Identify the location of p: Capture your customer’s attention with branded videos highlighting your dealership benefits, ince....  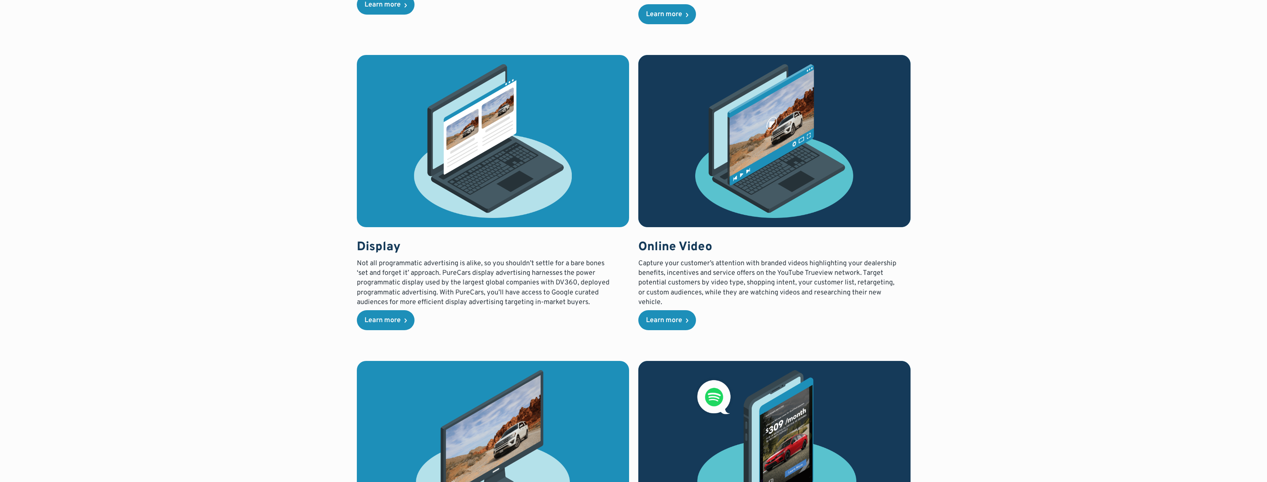
(767, 283).